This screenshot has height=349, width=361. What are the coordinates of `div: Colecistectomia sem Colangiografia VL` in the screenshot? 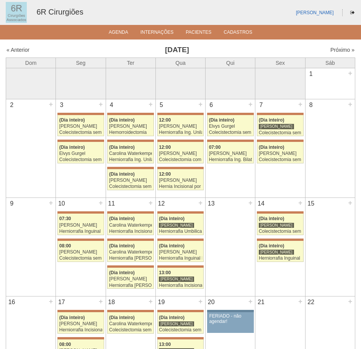 It's located at (131, 186).